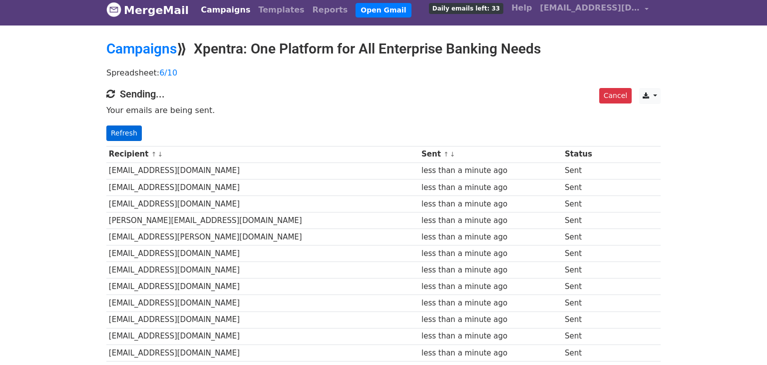 Image resolution: width=767 pixels, height=365 pixels. I want to click on a: 6/10, so click(168, 72).